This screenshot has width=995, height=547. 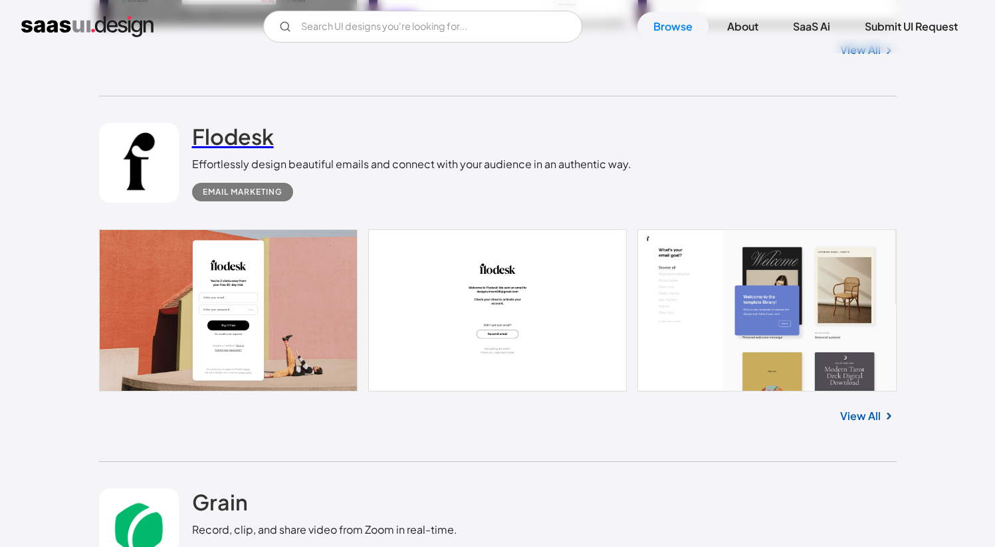 I want to click on form: Email Form, so click(x=423, y=27).